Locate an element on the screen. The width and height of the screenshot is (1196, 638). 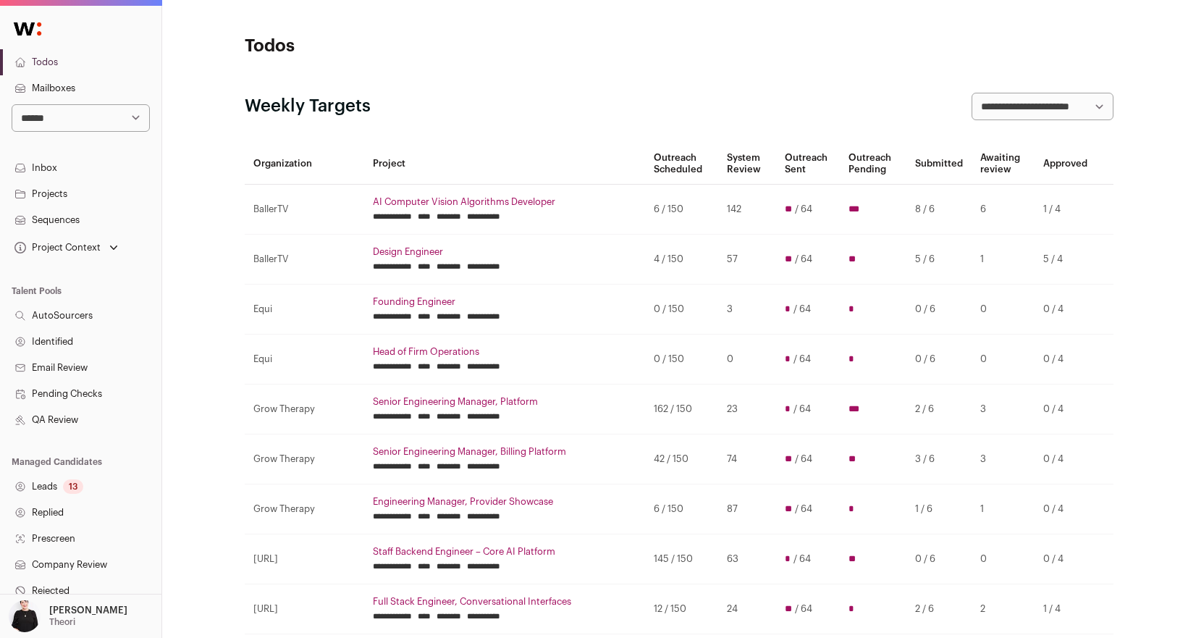
div: 13 is located at coordinates (73, 487).